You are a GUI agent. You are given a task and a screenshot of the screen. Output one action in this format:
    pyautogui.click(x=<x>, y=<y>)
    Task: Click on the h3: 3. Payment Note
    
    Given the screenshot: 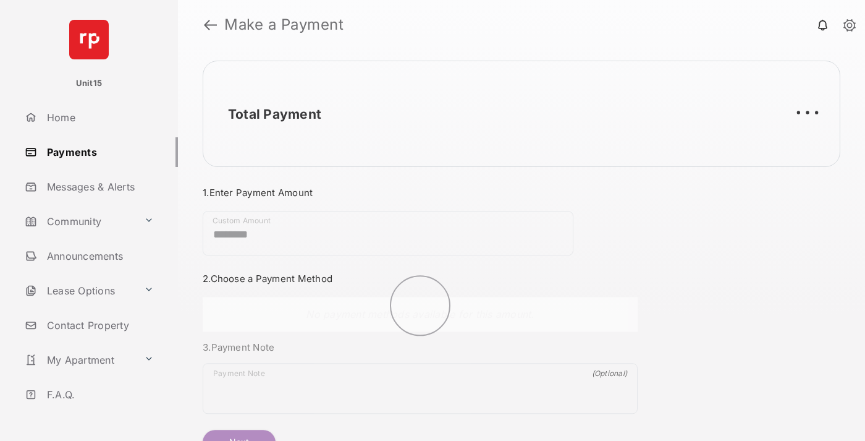 What is the action you would take?
    pyautogui.click(x=420, y=347)
    